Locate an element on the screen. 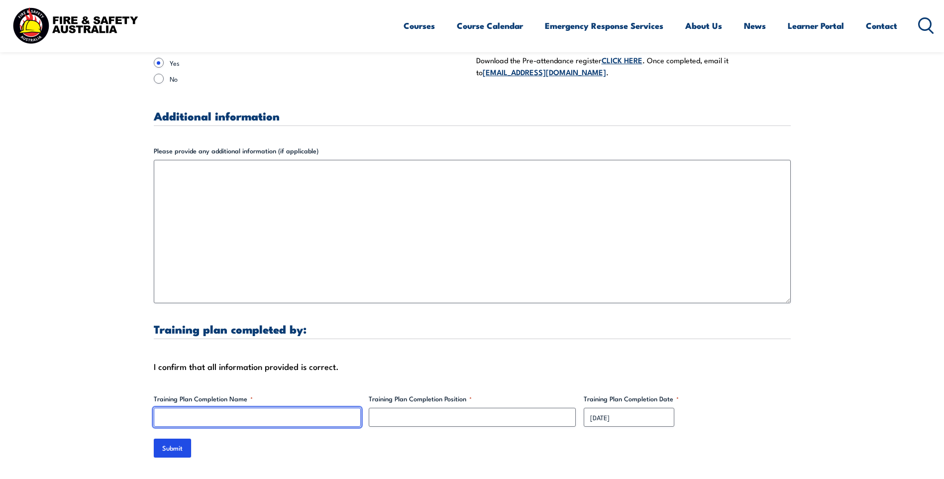  p: Download the Pre-attendance register . Once completed, email it to . is located at coordinates (634, 66).